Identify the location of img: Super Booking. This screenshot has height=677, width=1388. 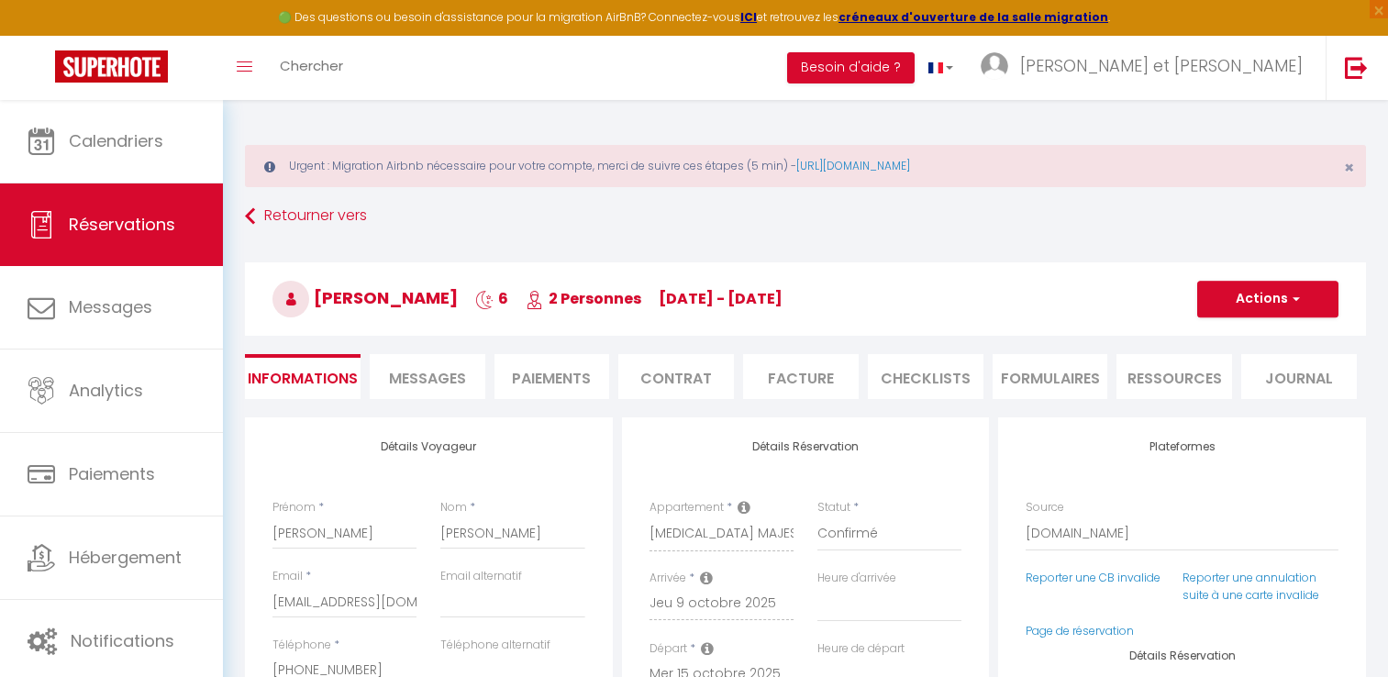
(111, 66).